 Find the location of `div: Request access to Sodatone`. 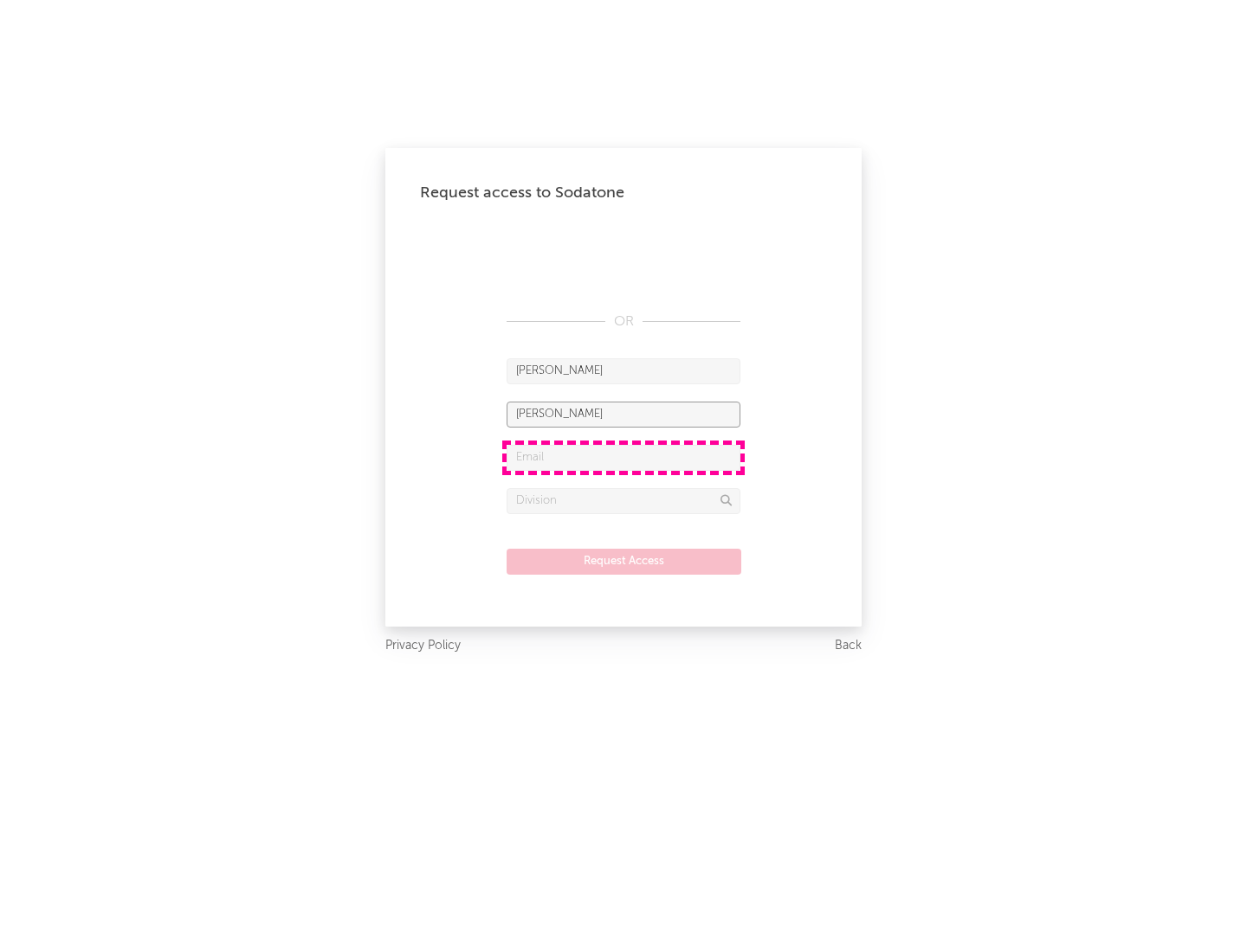

div: Request access to Sodatone is located at coordinates (624, 193).